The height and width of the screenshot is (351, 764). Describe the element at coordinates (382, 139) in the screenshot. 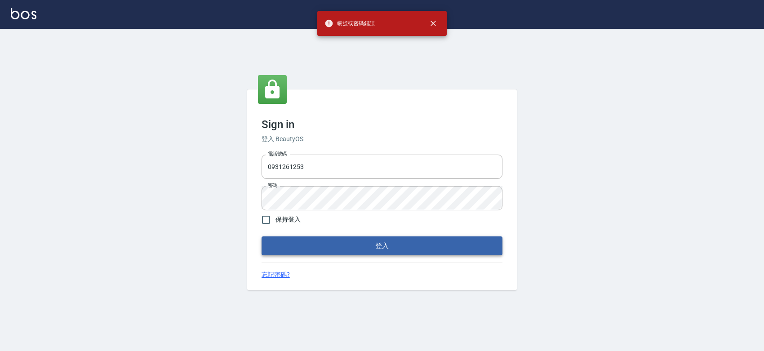

I see `h6: 登入 BeautyOS` at that location.